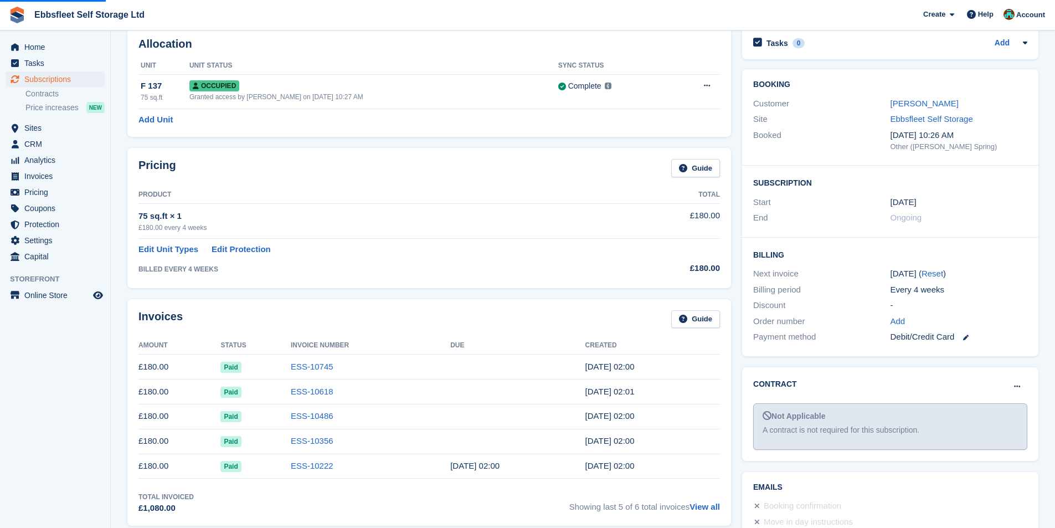 Image resolution: width=1055 pixels, height=528 pixels. What do you see at coordinates (653, 346) in the screenshot?
I see `th: Created` at bounding box center [653, 346].